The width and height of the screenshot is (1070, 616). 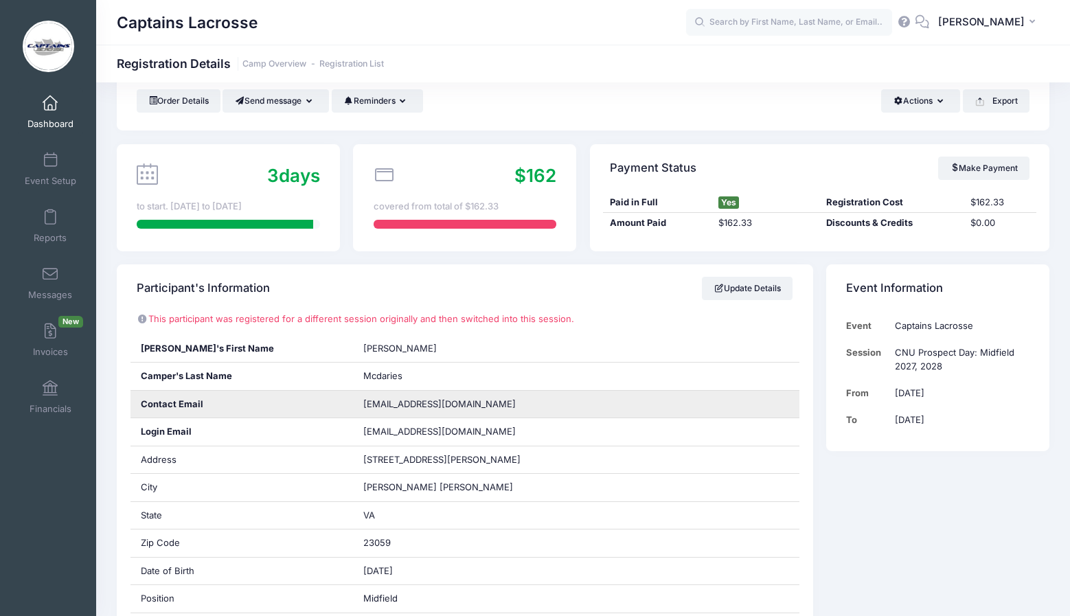 I want to click on h4: Participant's Information, so click(x=203, y=288).